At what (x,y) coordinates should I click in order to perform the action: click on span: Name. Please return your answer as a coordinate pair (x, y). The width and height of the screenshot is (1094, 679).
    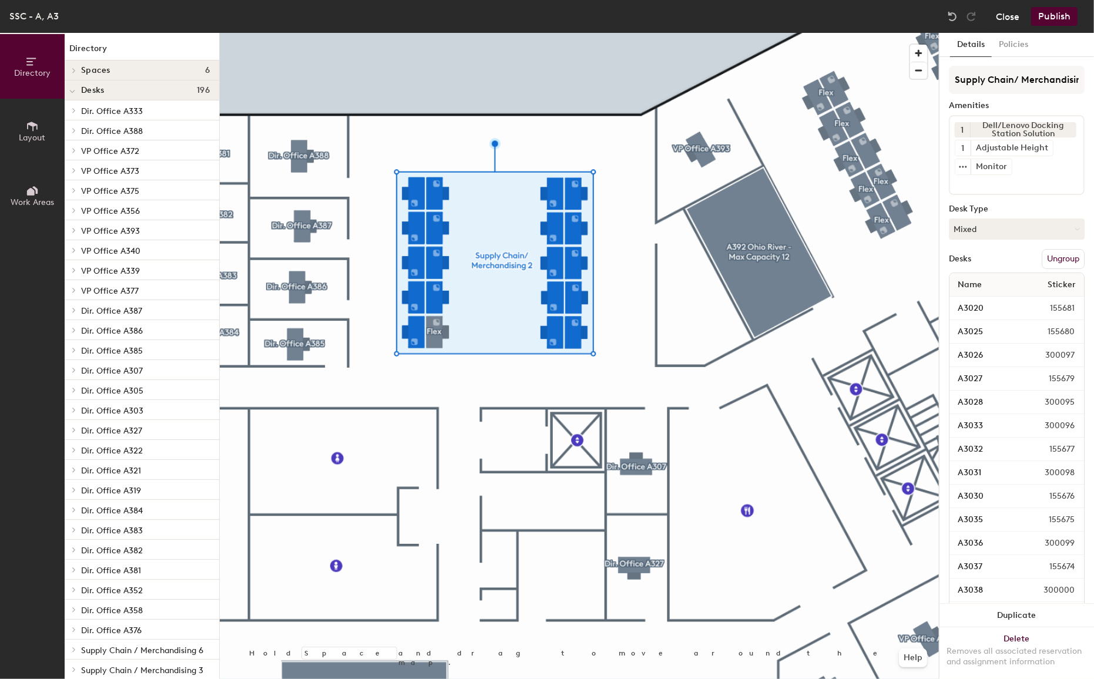
    Looking at the image, I should click on (969, 285).